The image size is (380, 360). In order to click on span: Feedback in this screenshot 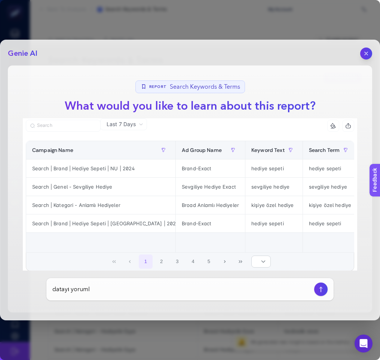, I will do `click(16, 5)`.